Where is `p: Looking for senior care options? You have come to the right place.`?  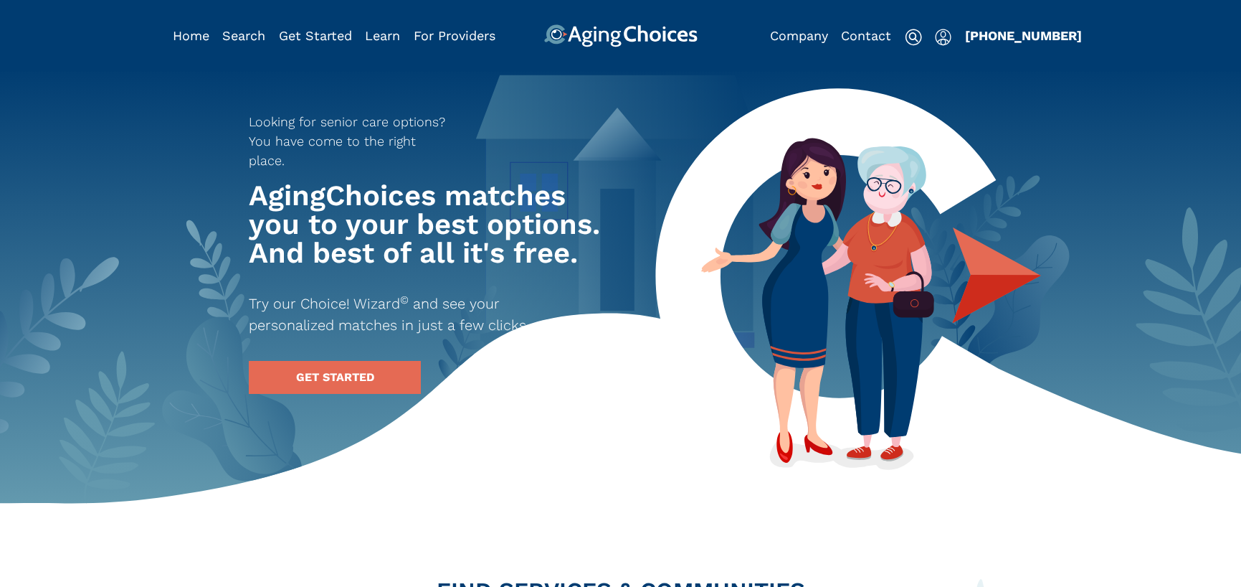
p: Looking for senior care options? You have come to the right place. is located at coordinates (352, 141).